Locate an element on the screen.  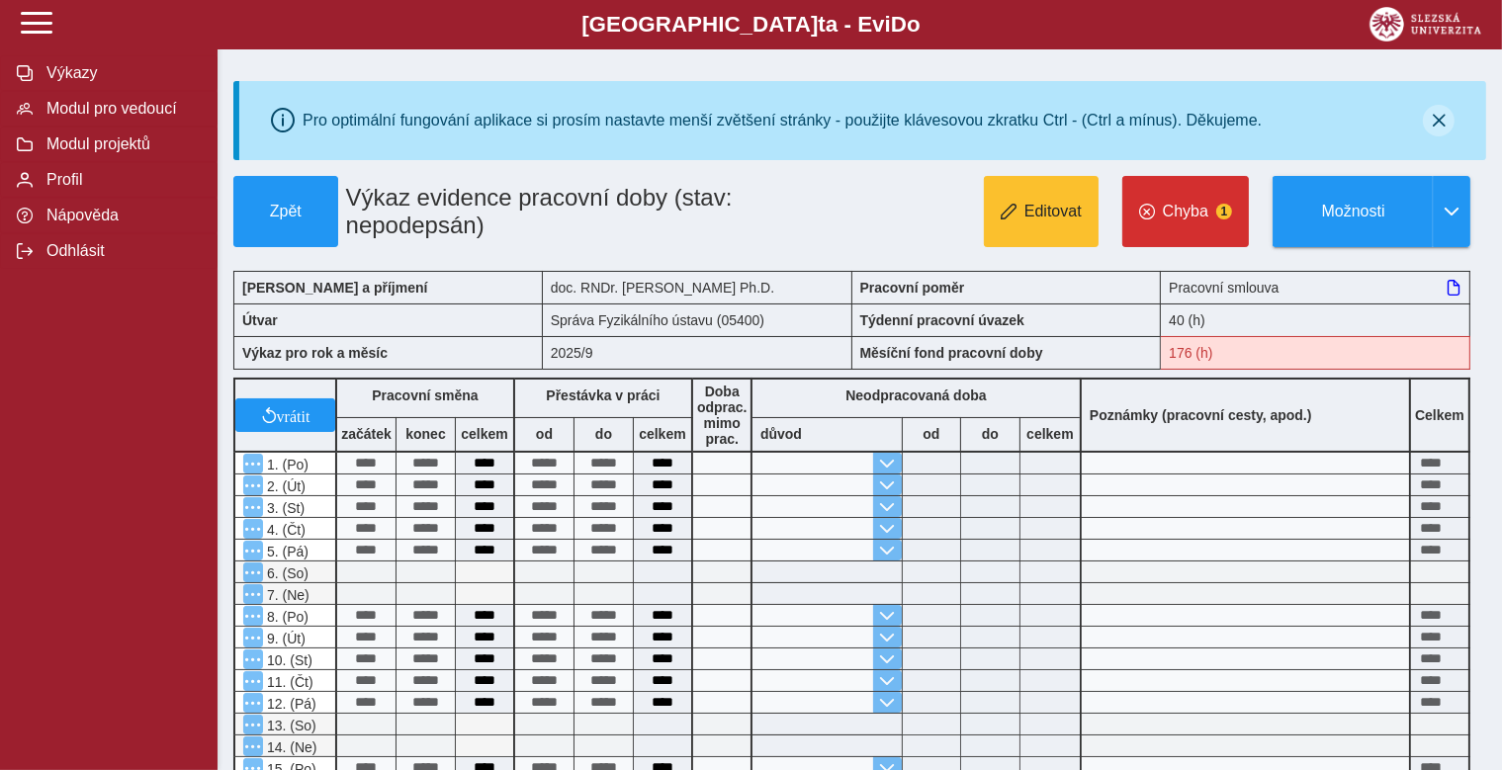
div: Správa Fyzikálního ústavu (05400) is located at coordinates (697, 319).